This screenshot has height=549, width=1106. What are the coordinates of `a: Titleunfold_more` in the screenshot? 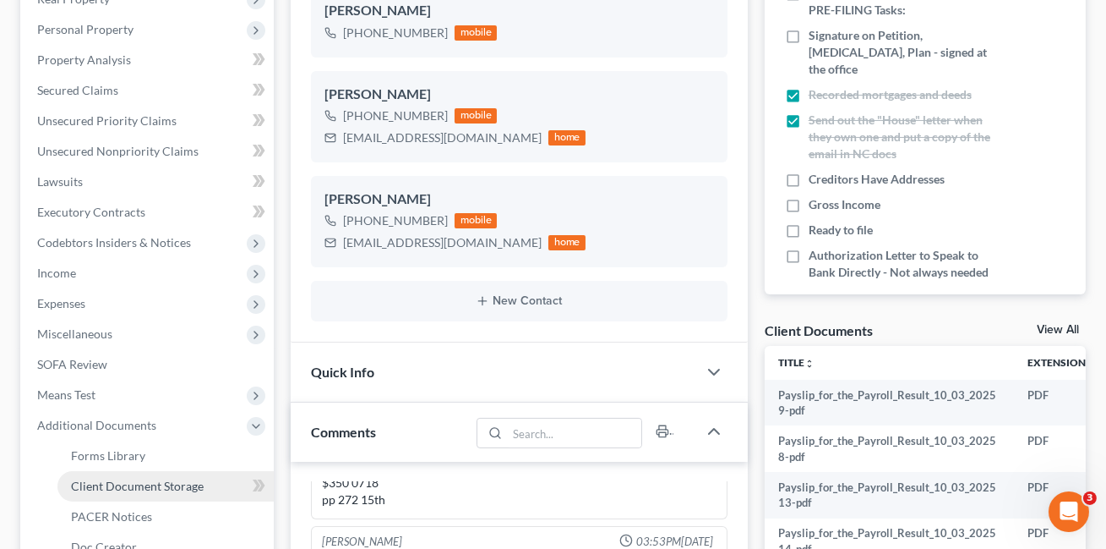 It's located at (796, 362).